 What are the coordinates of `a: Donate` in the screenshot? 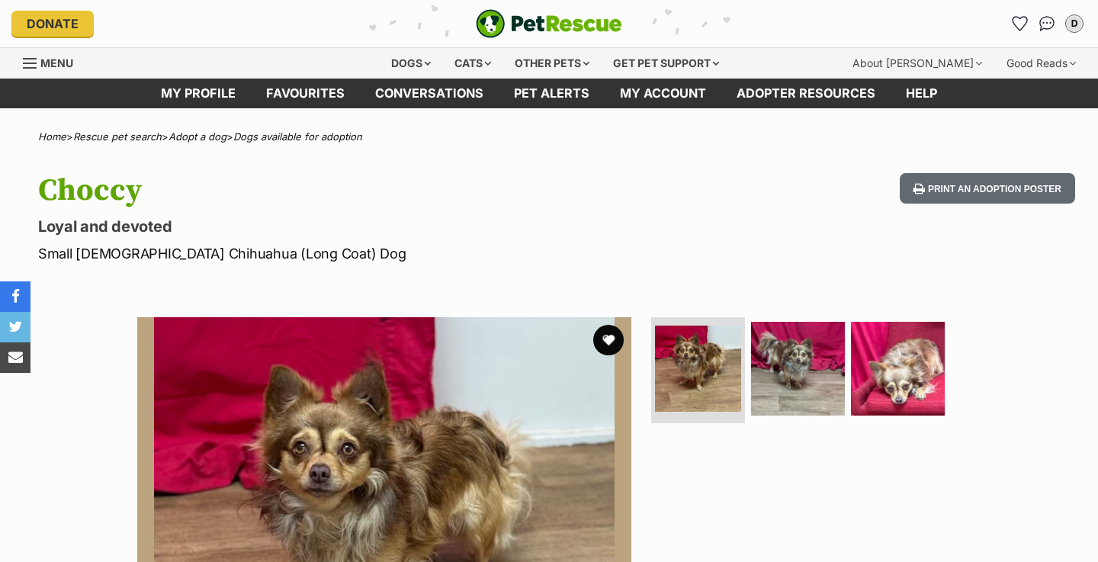 It's located at (53, 24).